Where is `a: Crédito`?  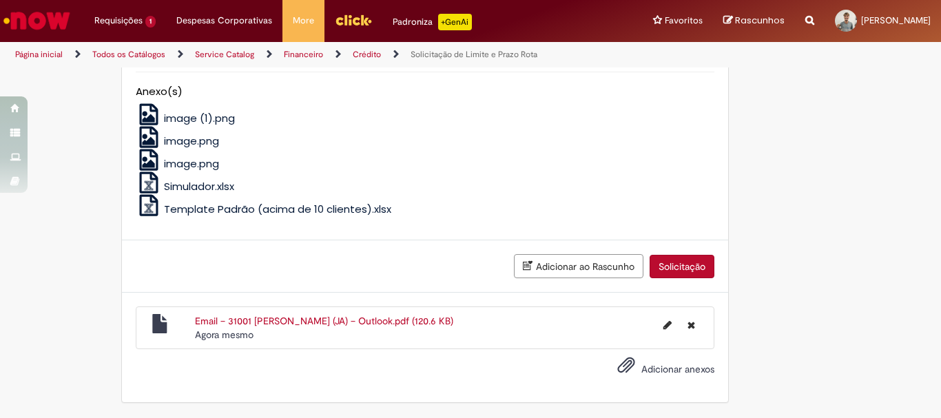
a: Crédito is located at coordinates (366, 54).